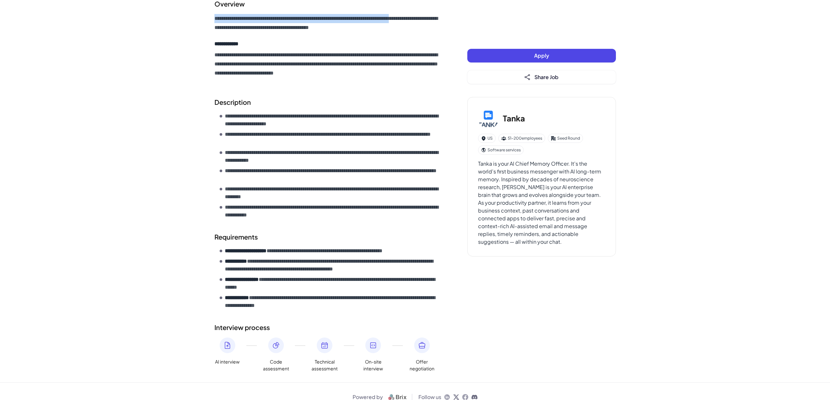 The image size is (830, 400). What do you see at coordinates (325, 366) in the screenshot?
I see `span: Technical assessment` at bounding box center [325, 366].